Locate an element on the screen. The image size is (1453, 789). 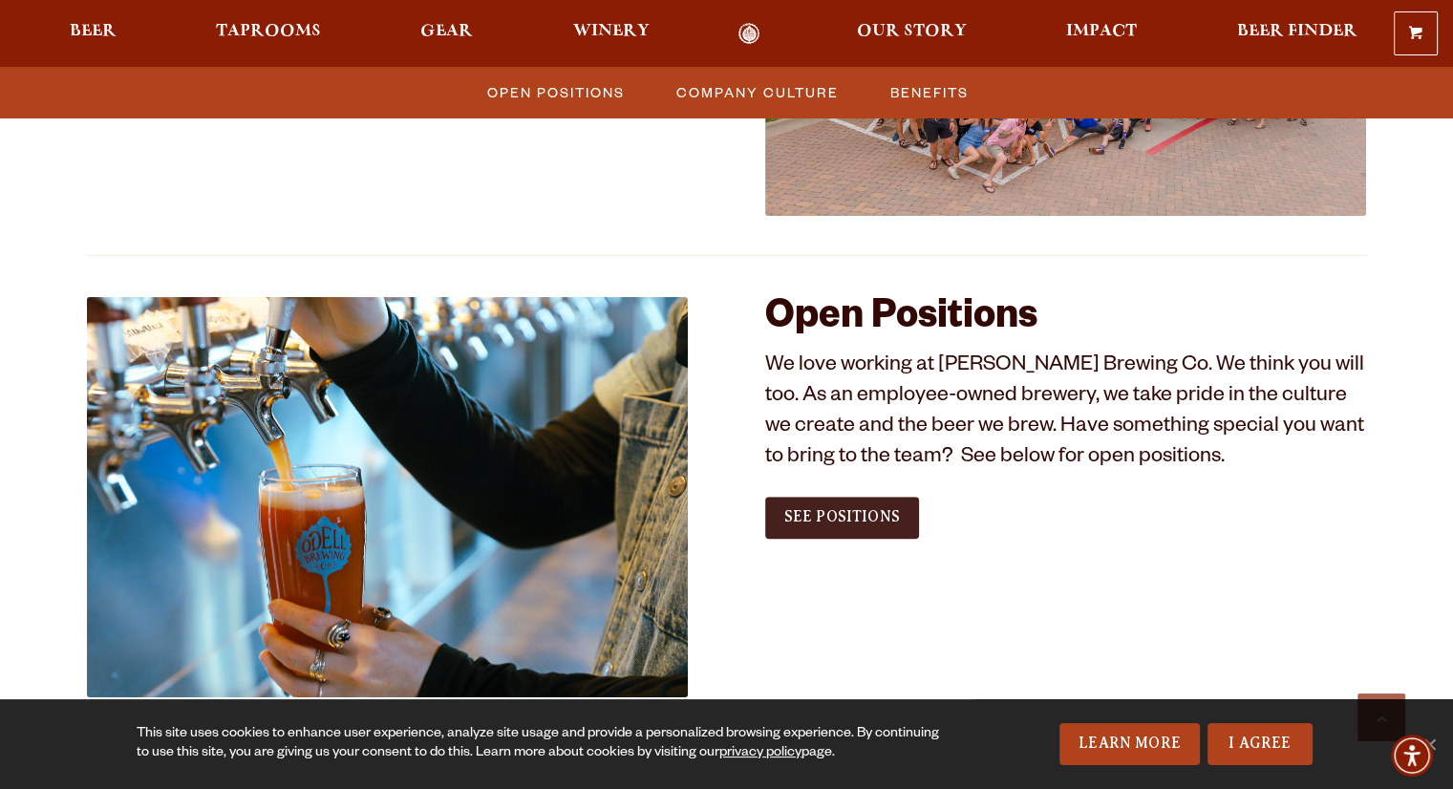
span: See Positions is located at coordinates (842, 517).